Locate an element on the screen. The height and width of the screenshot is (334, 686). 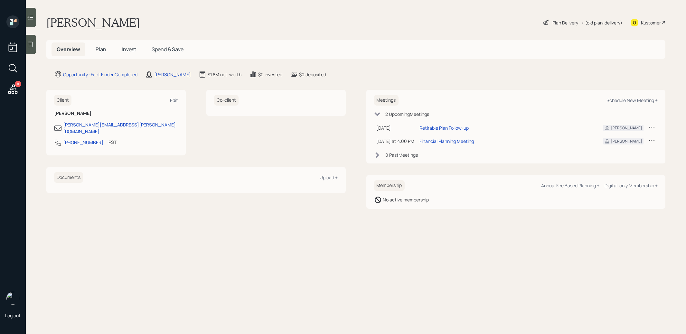
div: Kustomer is located at coordinates (650, 23).